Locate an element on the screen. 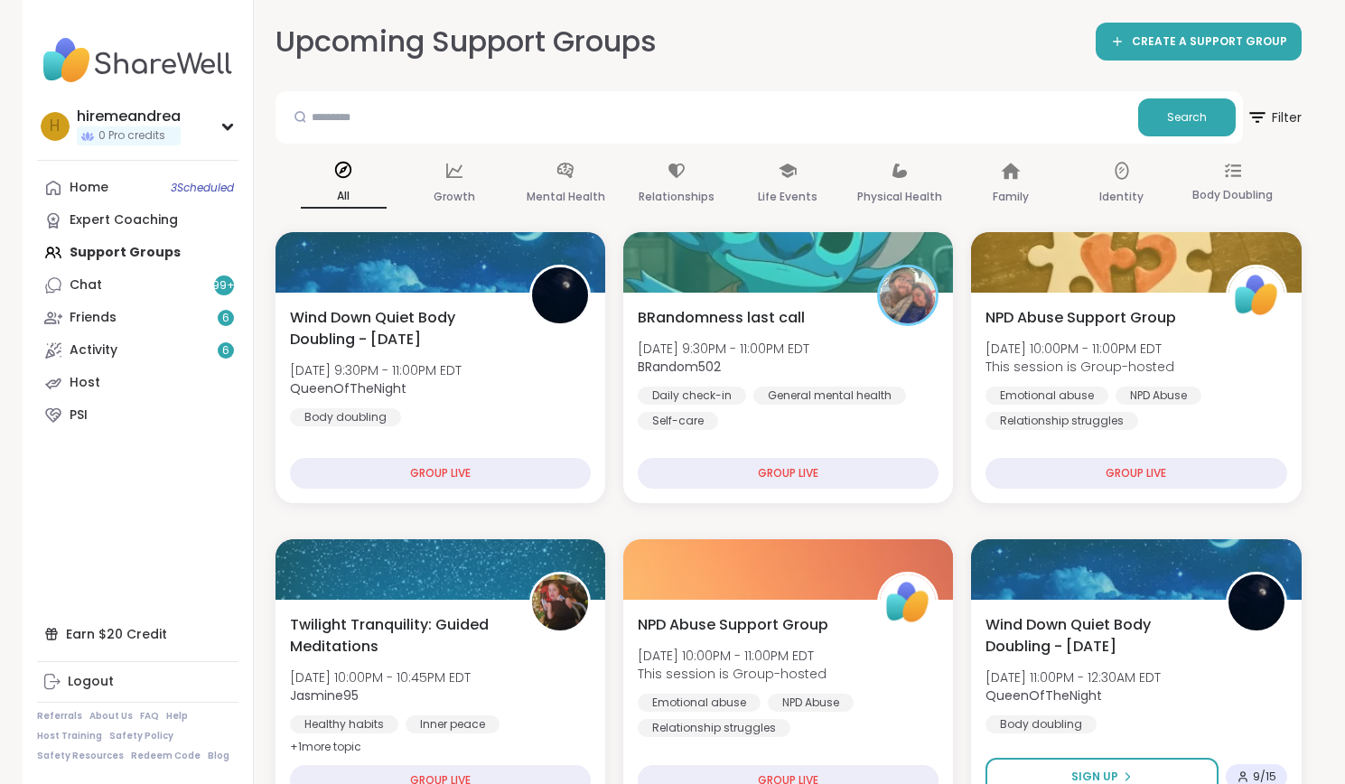  img: Jasmine95 is located at coordinates (560, 603).